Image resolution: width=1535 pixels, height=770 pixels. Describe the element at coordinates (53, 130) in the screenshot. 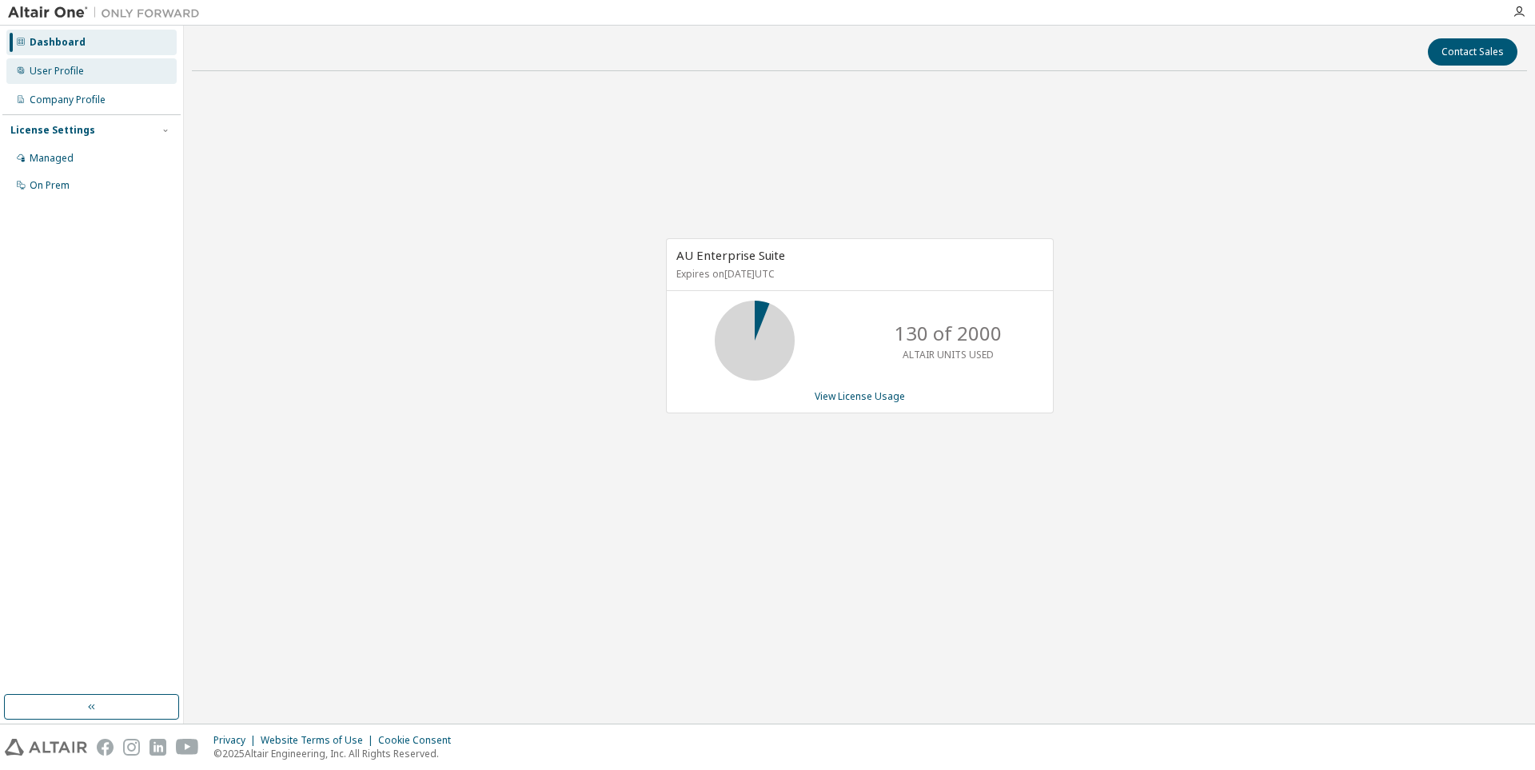

I see `div: License Settings` at that location.